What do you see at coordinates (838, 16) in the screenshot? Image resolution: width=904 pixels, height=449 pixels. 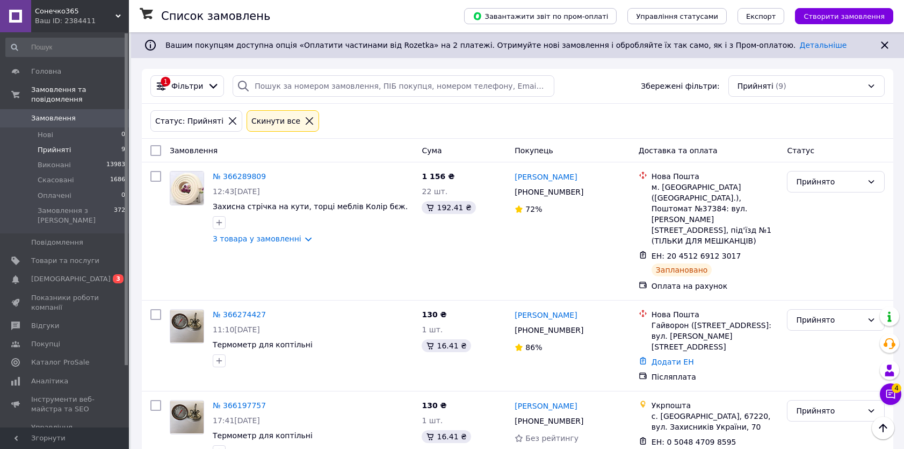 I see `a: Створити замовлення` at bounding box center [838, 16].